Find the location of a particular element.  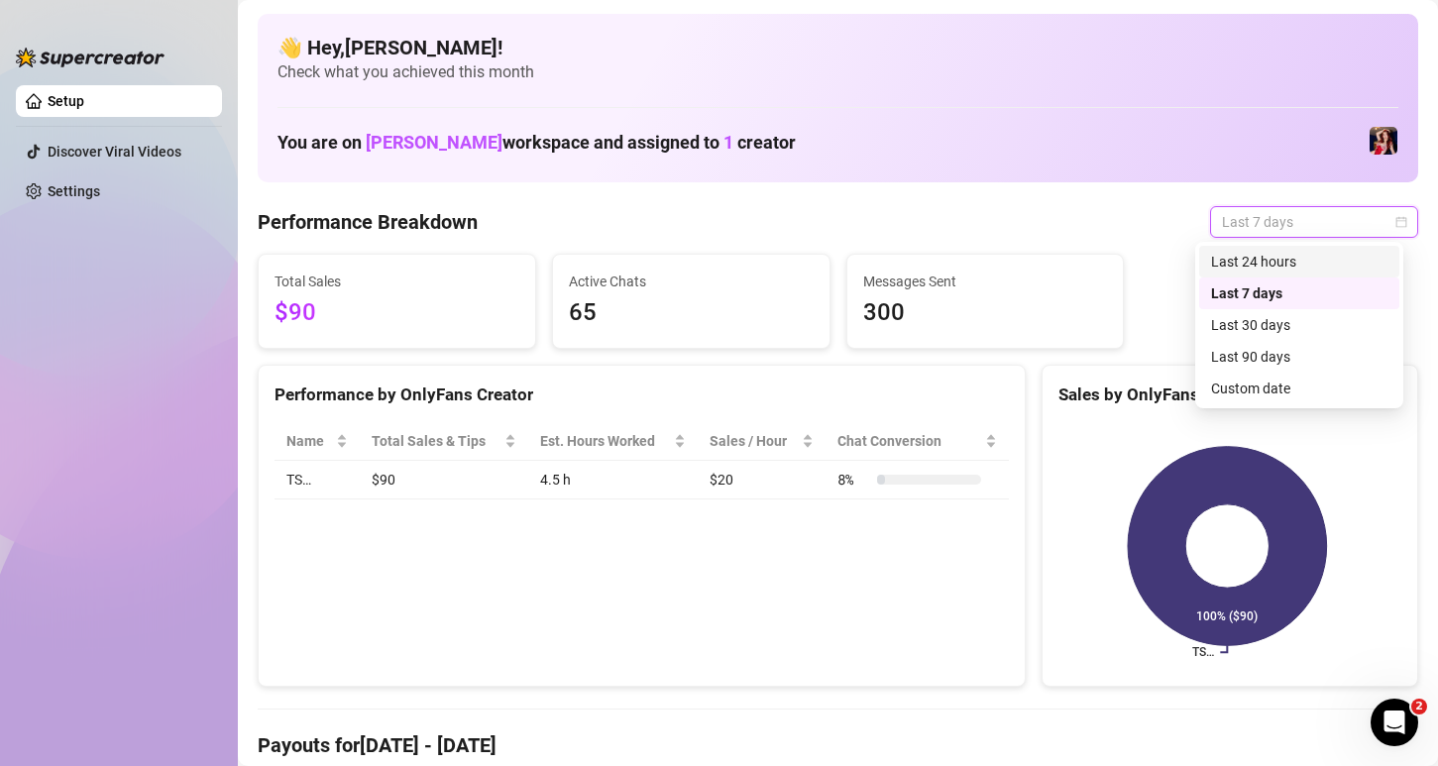

span: calendar is located at coordinates (1402, 222).